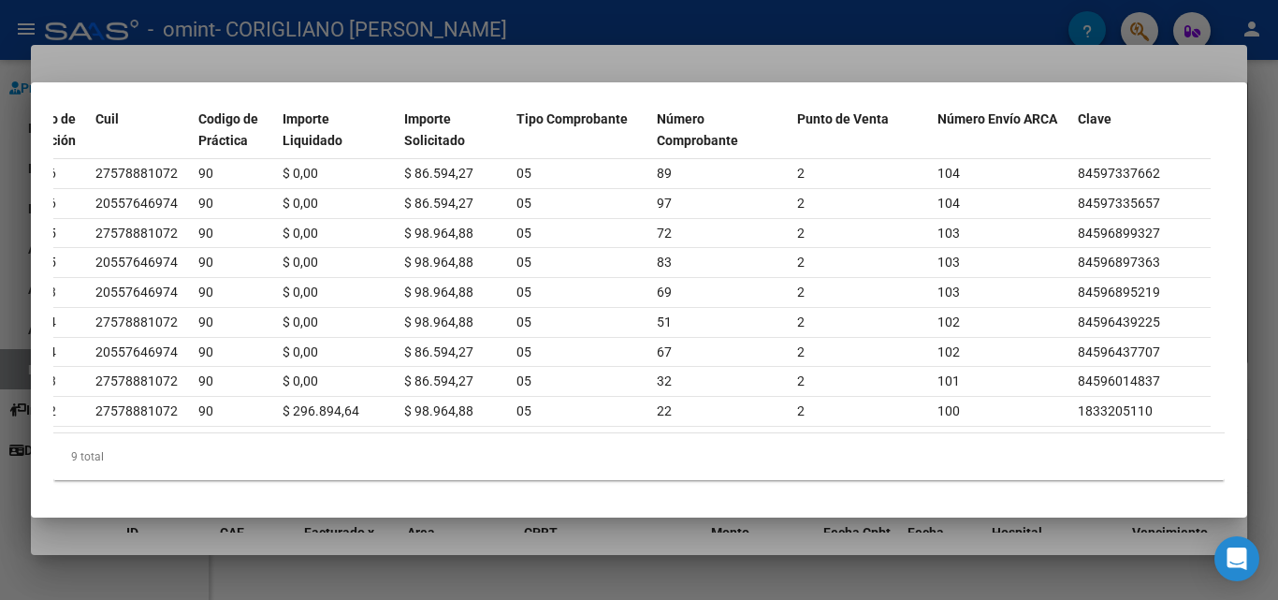 This screenshot has width=1278, height=600. I want to click on span: 51, so click(664, 322).